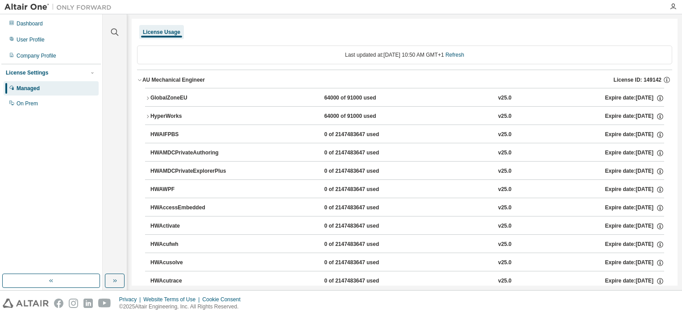 This screenshot has height=316, width=682. I want to click on div: HWAcufwh, so click(191, 245).